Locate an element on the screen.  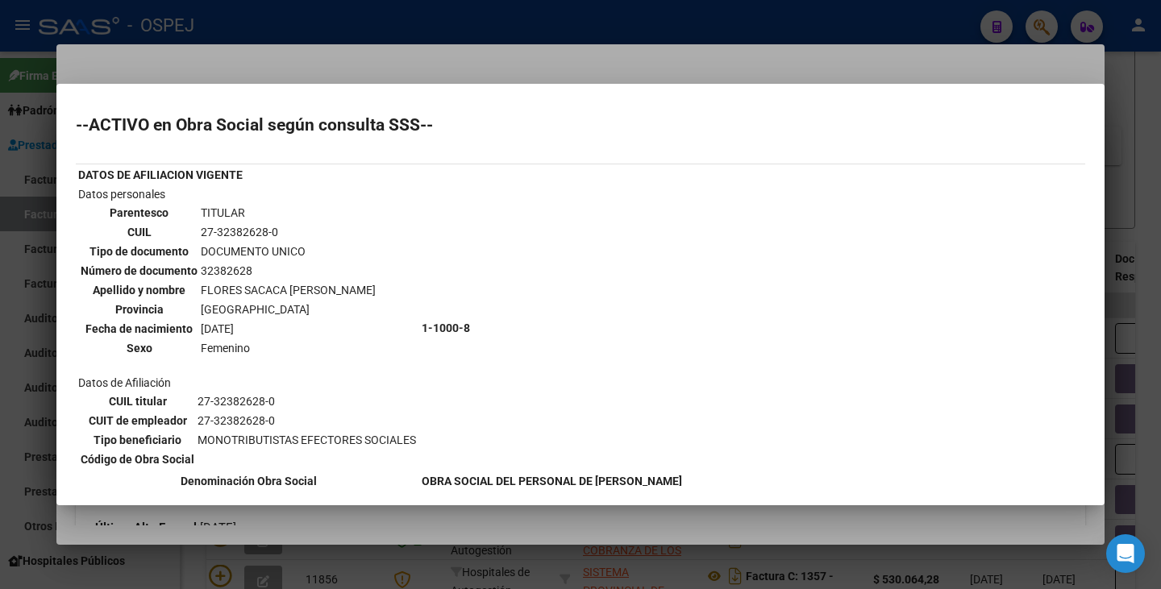
th: CUIL is located at coordinates (139, 232).